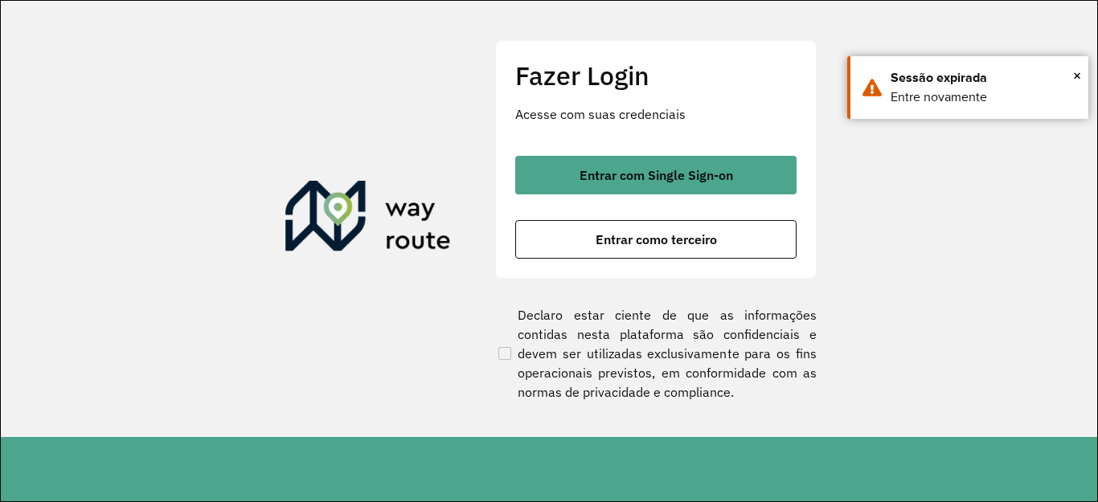  Describe the element at coordinates (656, 114) in the screenshot. I see `p: Acesse com suas credenciais` at that location.